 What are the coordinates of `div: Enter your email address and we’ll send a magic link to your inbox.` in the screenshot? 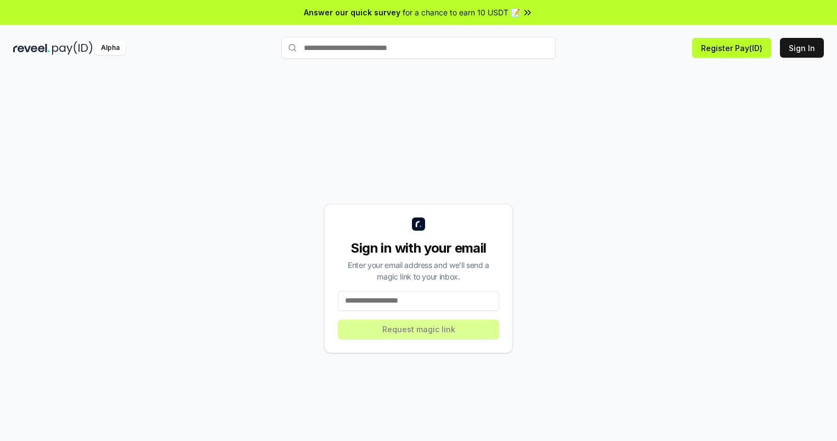 It's located at (419, 271).